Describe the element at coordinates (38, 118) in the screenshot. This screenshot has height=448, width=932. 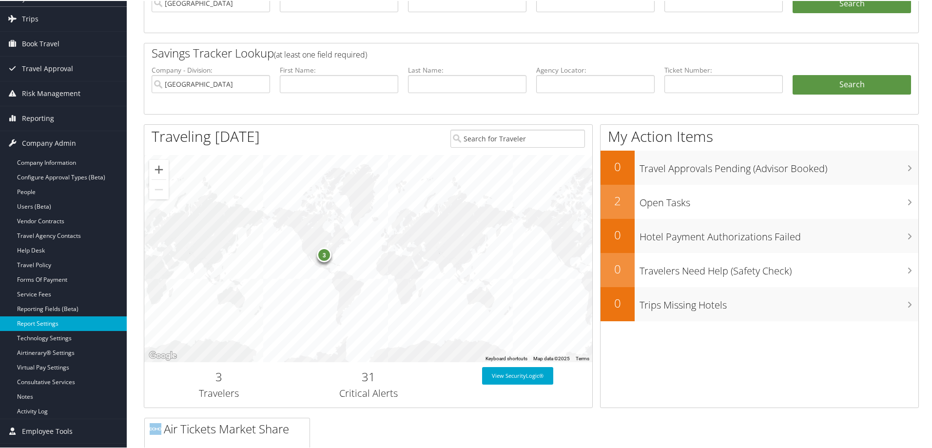
I see `span: Reporting` at that location.